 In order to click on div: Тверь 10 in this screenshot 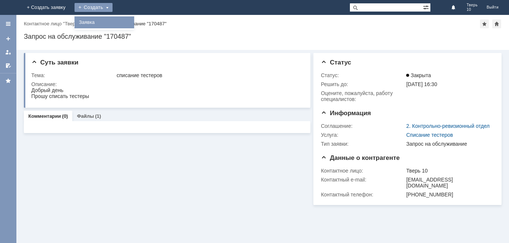, I will do `click(448, 171)`.